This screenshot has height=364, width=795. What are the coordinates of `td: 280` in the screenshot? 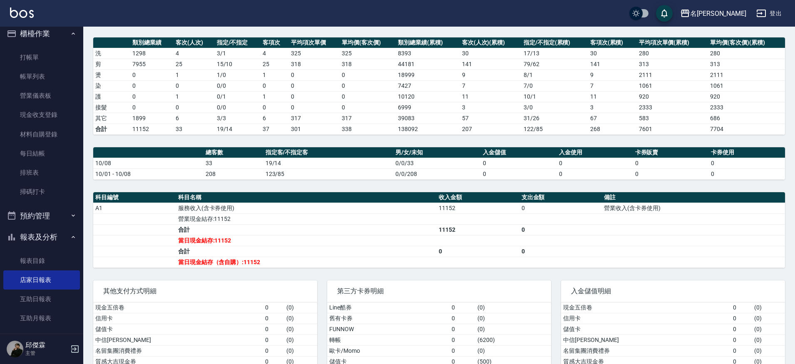 It's located at (673, 53).